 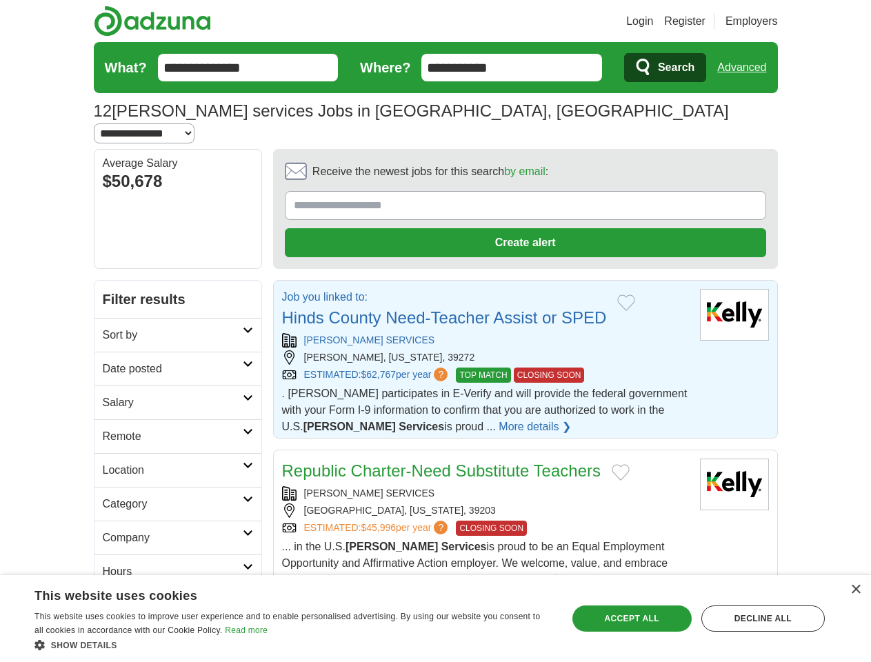 What do you see at coordinates (377, 375) in the screenshot?
I see `a: ESTIMATED:$62,767per year?` at bounding box center [377, 375].